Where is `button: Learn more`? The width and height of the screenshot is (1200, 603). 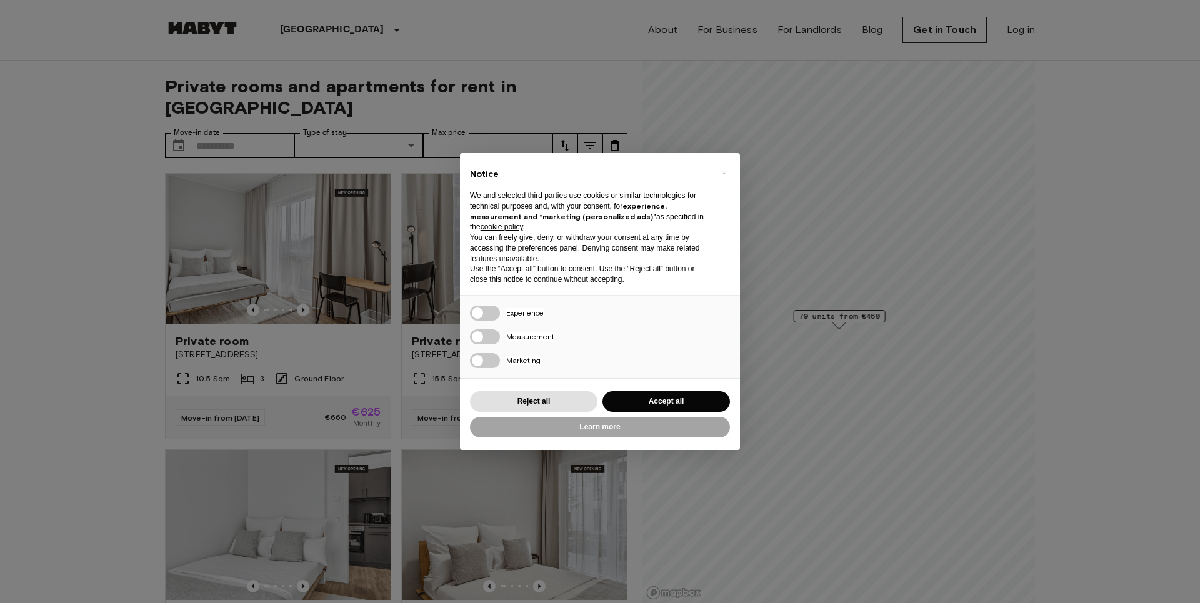 button: Learn more is located at coordinates (600, 427).